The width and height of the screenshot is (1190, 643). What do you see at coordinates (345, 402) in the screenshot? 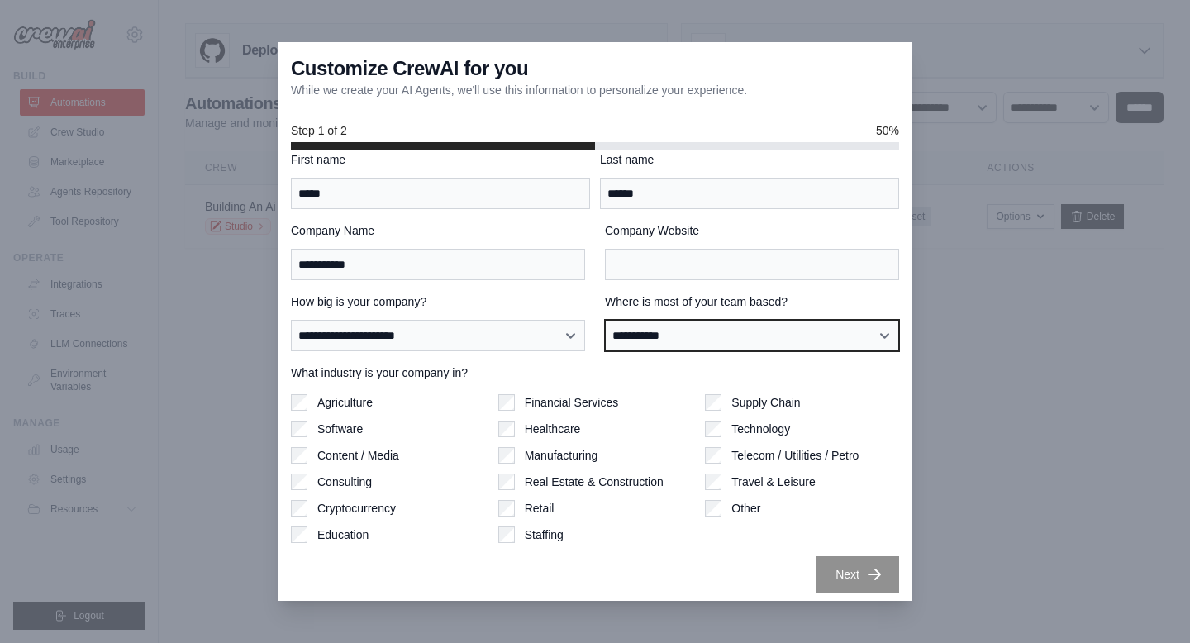
I see `label: Agriculture` at bounding box center [345, 402].